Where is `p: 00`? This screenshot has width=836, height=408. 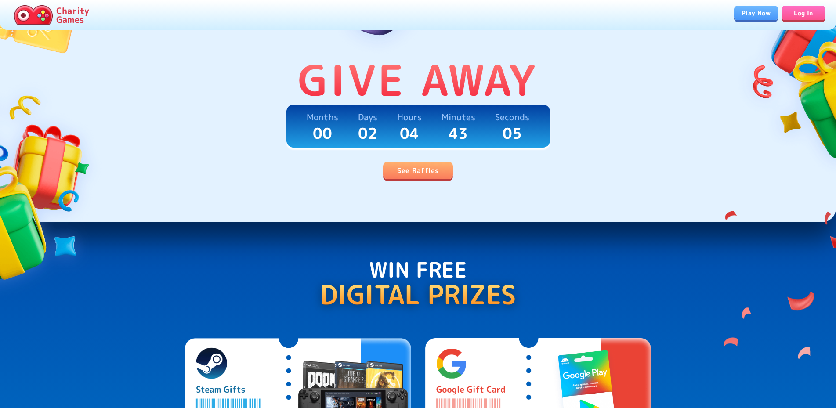 p: 00 is located at coordinates (322, 133).